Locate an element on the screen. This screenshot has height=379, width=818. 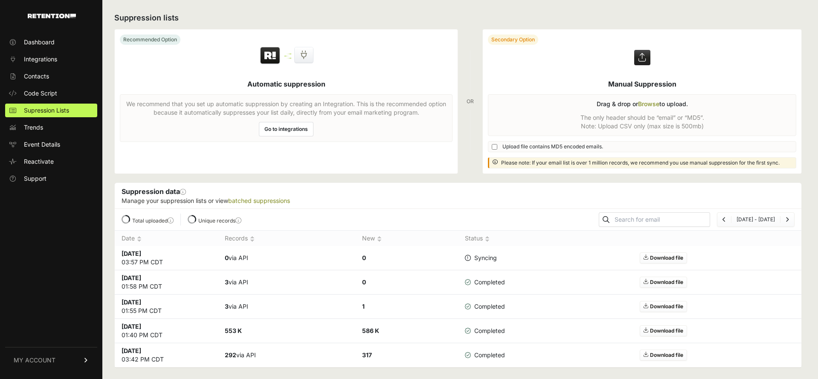
span: Code Script is located at coordinates (41, 93).